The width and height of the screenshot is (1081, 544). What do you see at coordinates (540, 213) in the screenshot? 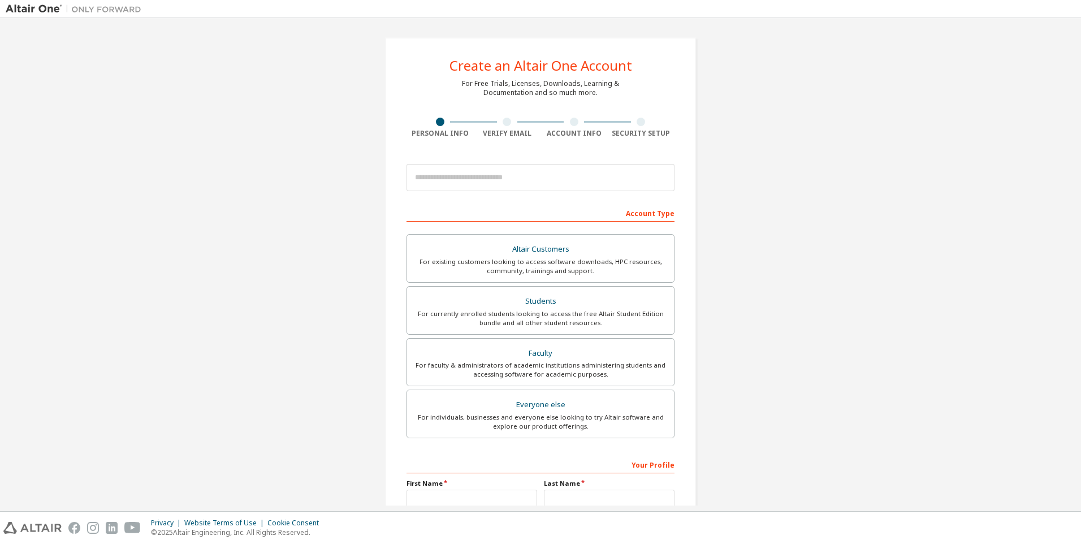
I see `div: Account Type` at bounding box center [540, 213].